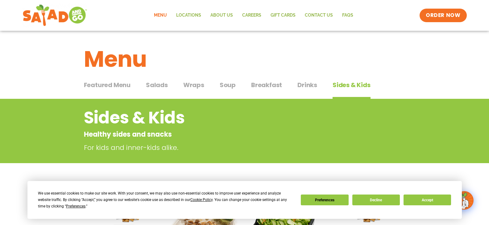 This screenshot has width=489, height=225. Describe the element at coordinates (157, 85) in the screenshot. I see `span: Salads` at that location.